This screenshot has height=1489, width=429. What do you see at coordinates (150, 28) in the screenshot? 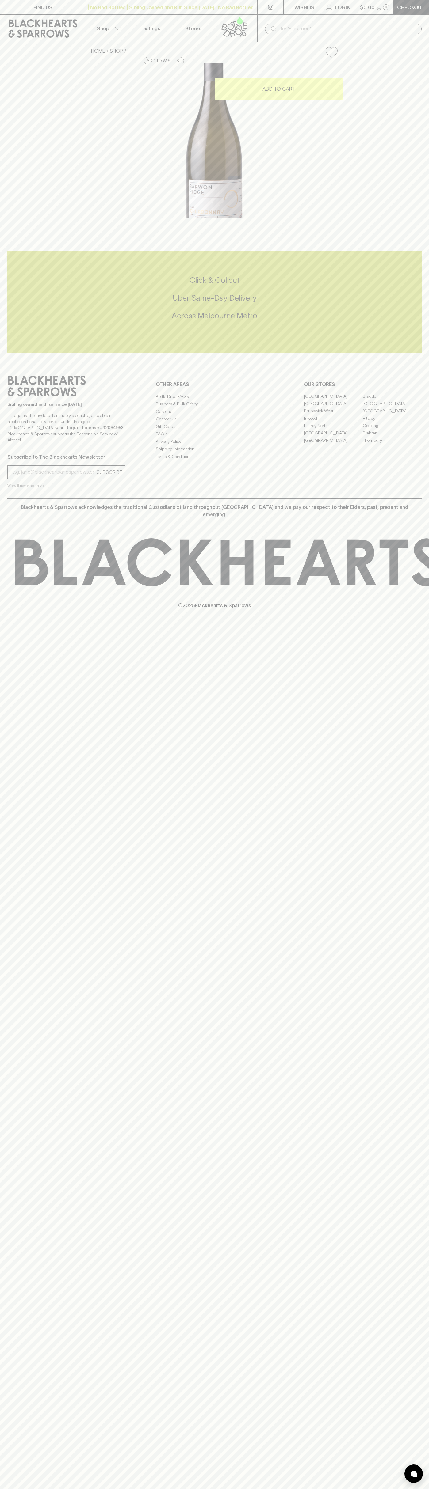
I see `a: Tastings` at bounding box center [150, 28].